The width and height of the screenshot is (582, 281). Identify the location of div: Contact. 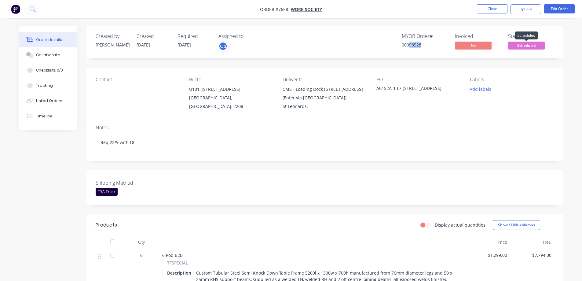
(137, 79).